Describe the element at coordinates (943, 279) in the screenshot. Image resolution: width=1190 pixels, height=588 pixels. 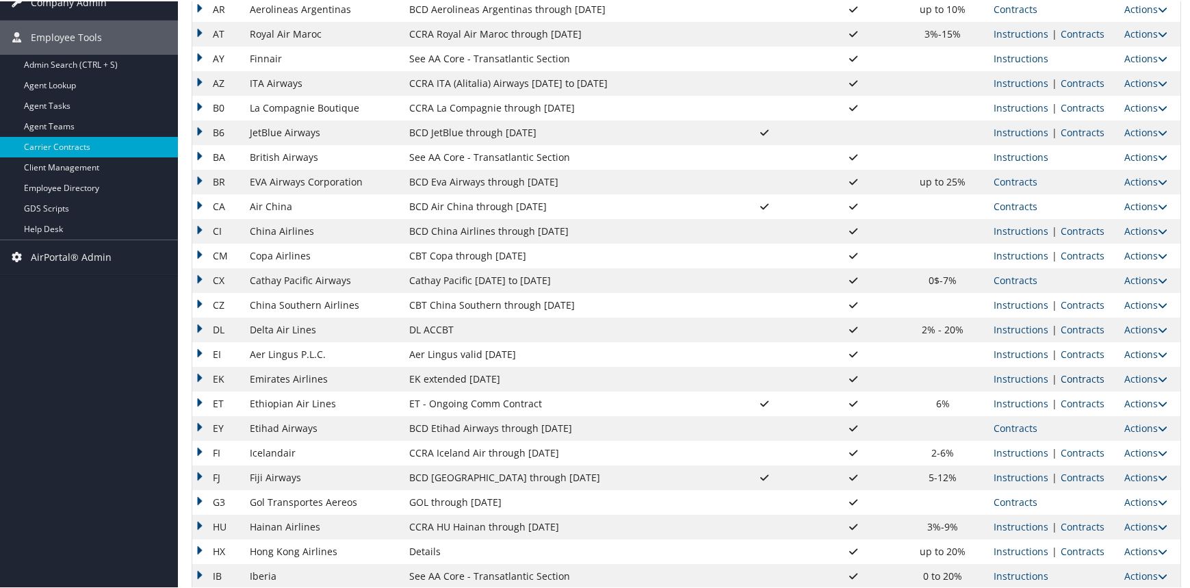
I see `td: 0$-7%` at that location.